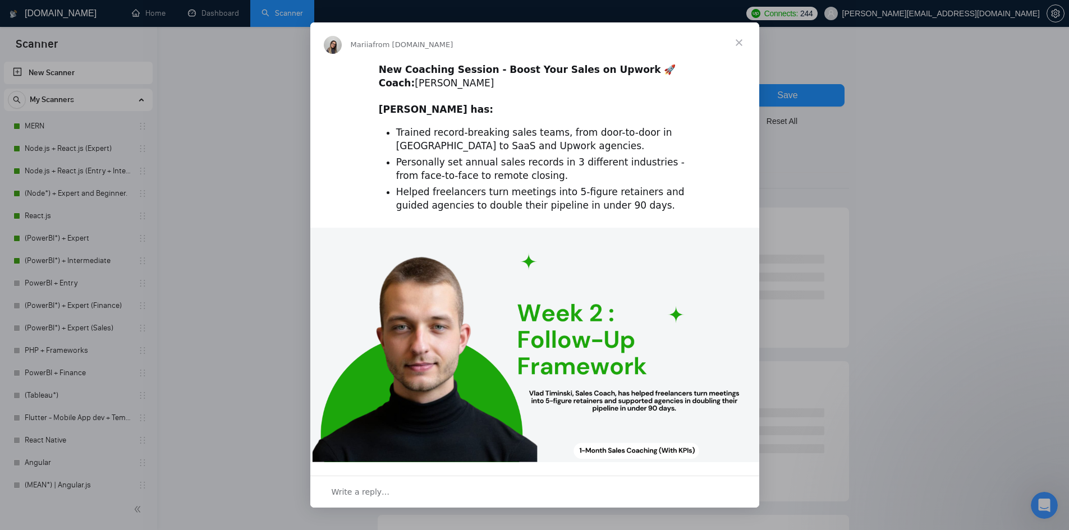 This screenshot has height=530, width=1069. I want to click on span: Write a reply…, so click(361, 492).